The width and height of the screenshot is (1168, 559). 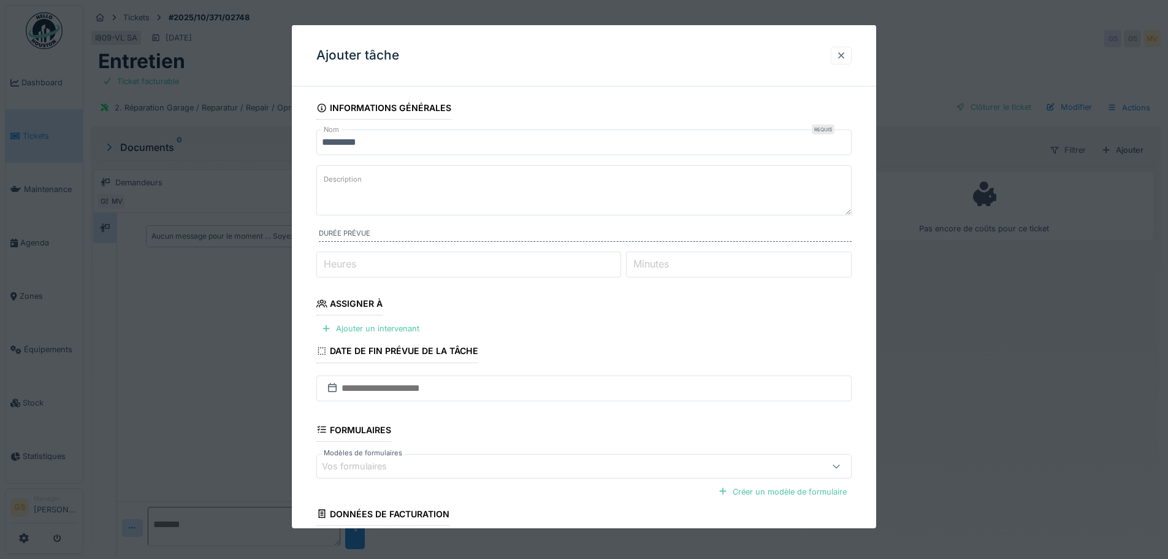 I want to click on h3: Ajouter tâche, so click(x=358, y=55).